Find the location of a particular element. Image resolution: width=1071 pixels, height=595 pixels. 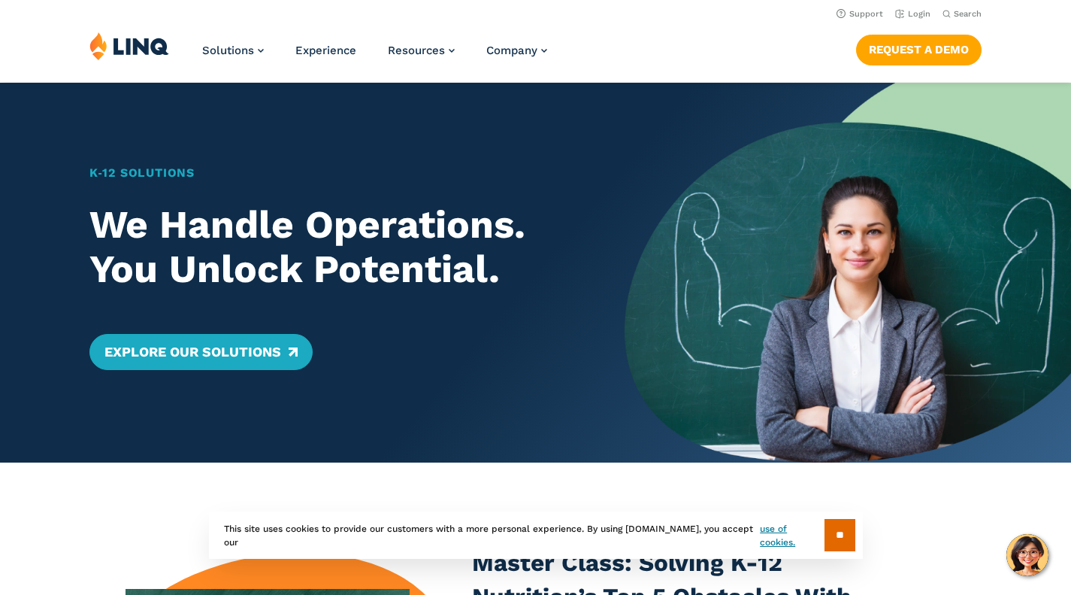

span: Search is located at coordinates (968, 14).